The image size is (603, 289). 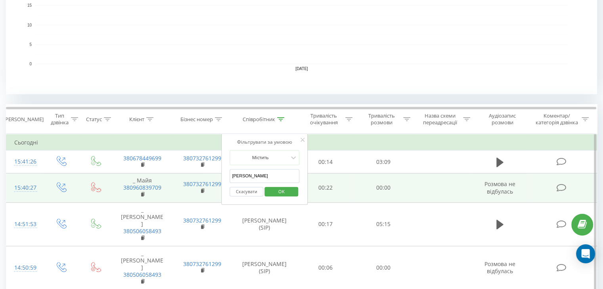 I want to click on td: Сьогодні, so click(x=302, y=143).